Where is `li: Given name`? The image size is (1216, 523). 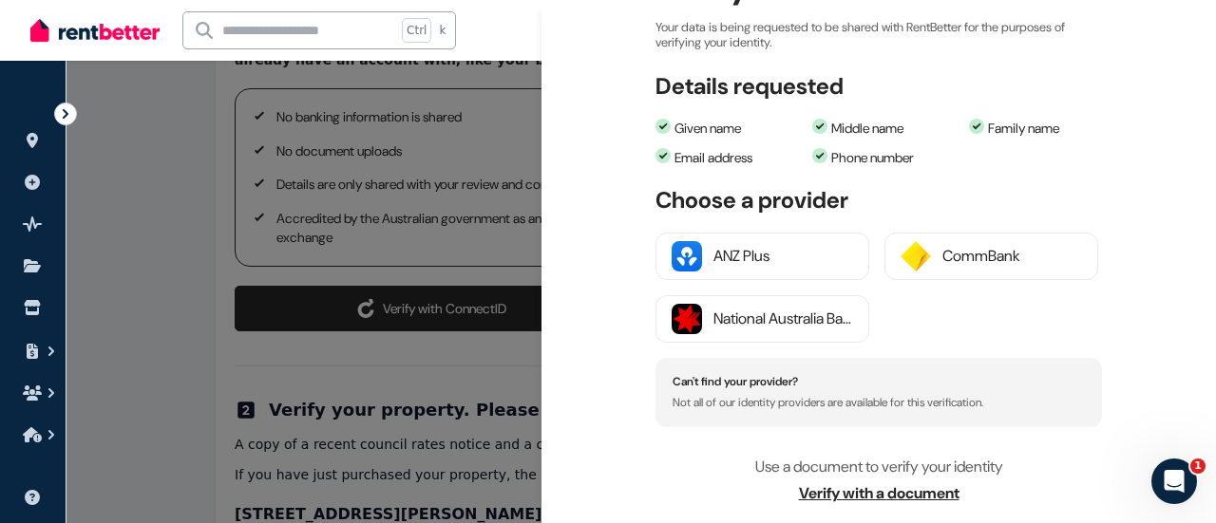 li: Given name is located at coordinates (728, 128).